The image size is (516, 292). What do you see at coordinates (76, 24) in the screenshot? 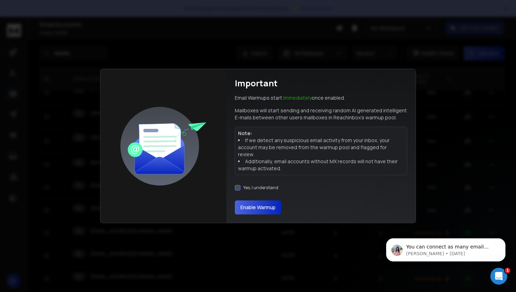
I see `p: You can connect as many email accounts from Zapmail as it is exempt from the fair use limit, wher...` at bounding box center [76, 24].